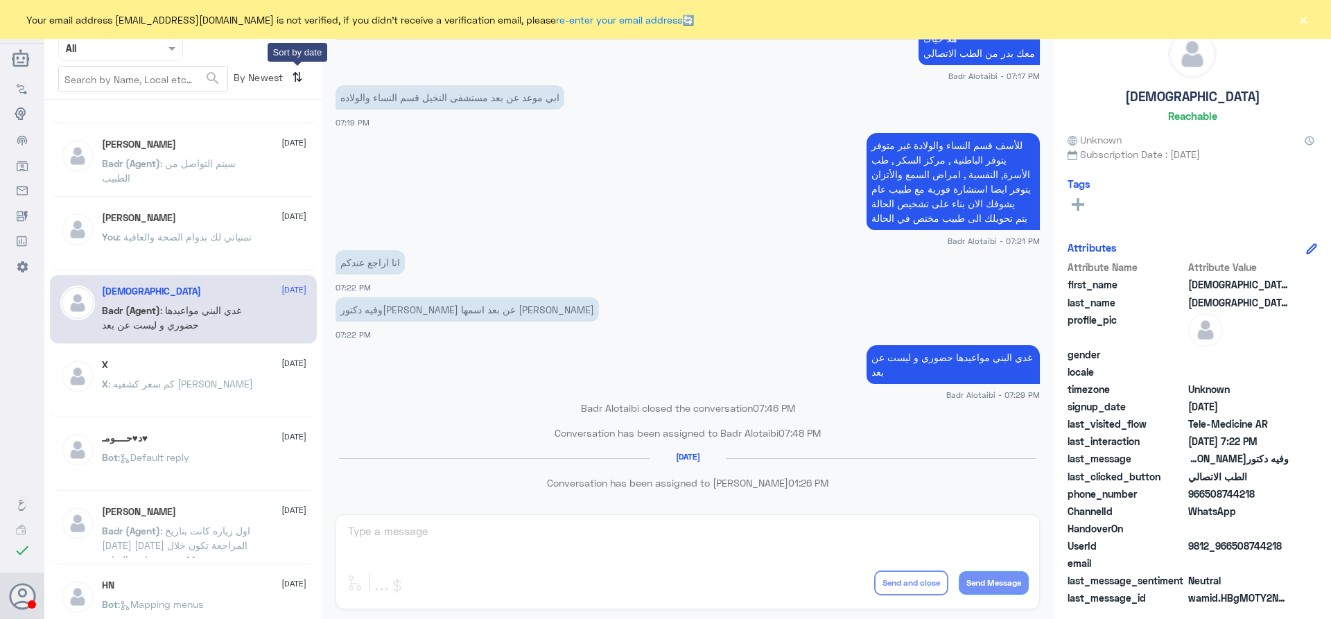 Image resolution: width=1331 pixels, height=619 pixels. Describe the element at coordinates (1126, 329) in the screenshot. I see `span: profile_pic` at that location.